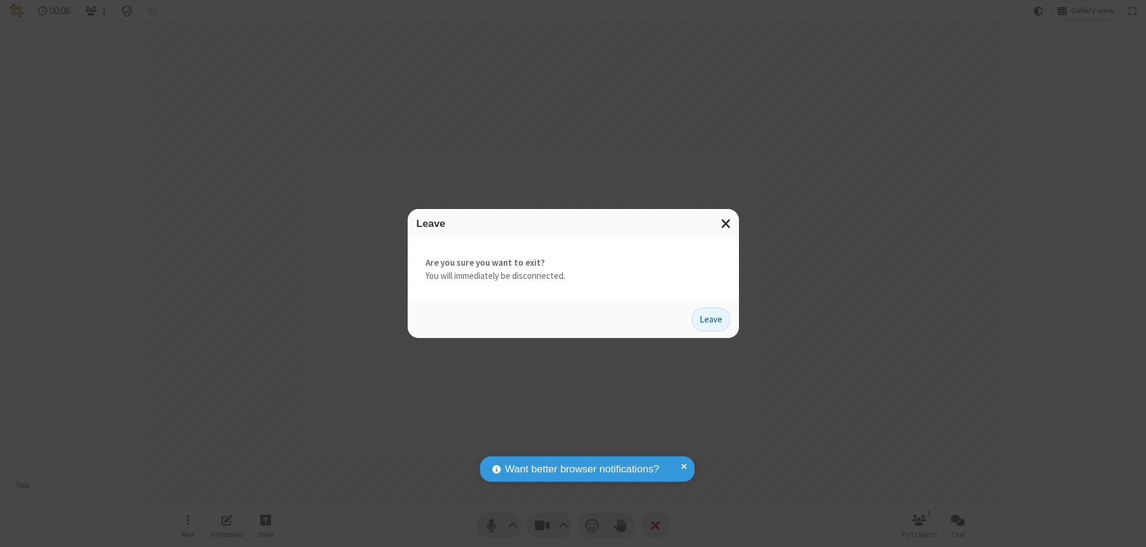 This screenshot has height=547, width=1146. I want to click on div: You will immediately be disconnected., so click(573, 269).